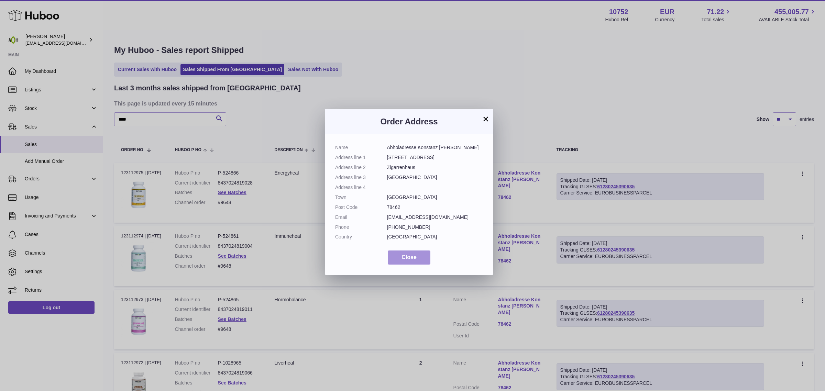  What do you see at coordinates (409, 122) in the screenshot?
I see `h3: Order Address` at bounding box center [409, 122].